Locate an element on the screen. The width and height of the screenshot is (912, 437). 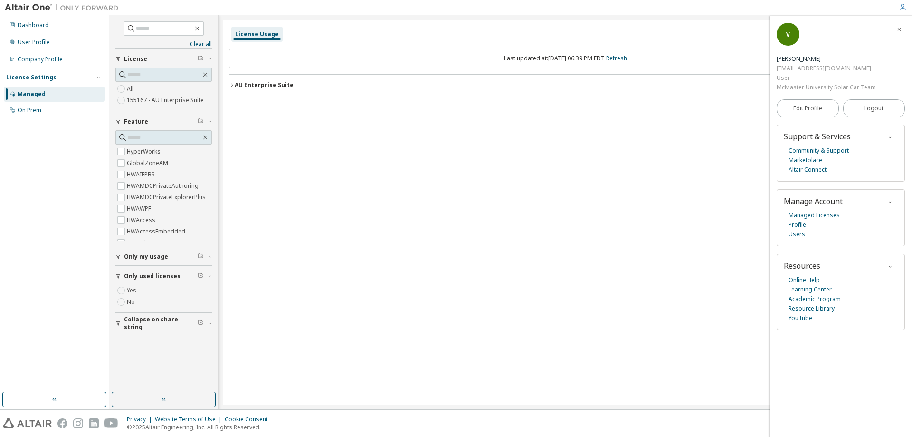
span: Only my usage is located at coordinates (146, 257).